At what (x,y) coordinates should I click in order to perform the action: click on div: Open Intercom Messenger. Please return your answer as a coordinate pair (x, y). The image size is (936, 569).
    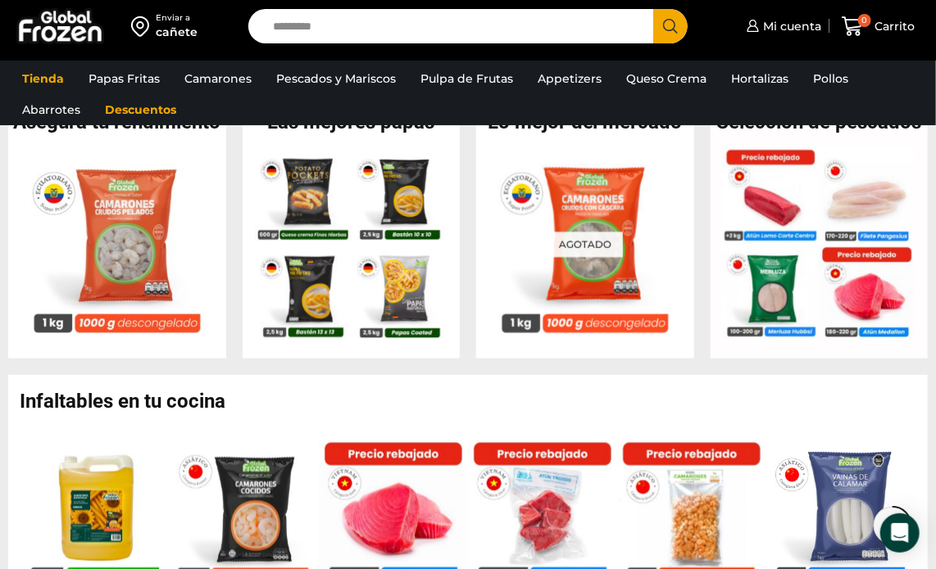
    Looking at the image, I should click on (900, 533).